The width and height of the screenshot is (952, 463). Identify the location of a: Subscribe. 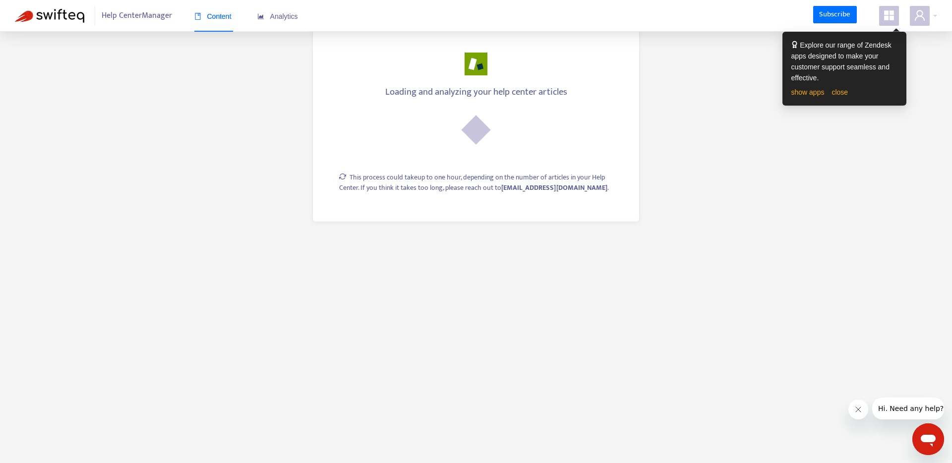
(835, 15).